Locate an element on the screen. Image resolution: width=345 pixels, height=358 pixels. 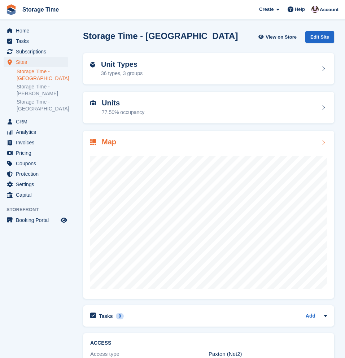
a: Preview store is located at coordinates (64, 220).